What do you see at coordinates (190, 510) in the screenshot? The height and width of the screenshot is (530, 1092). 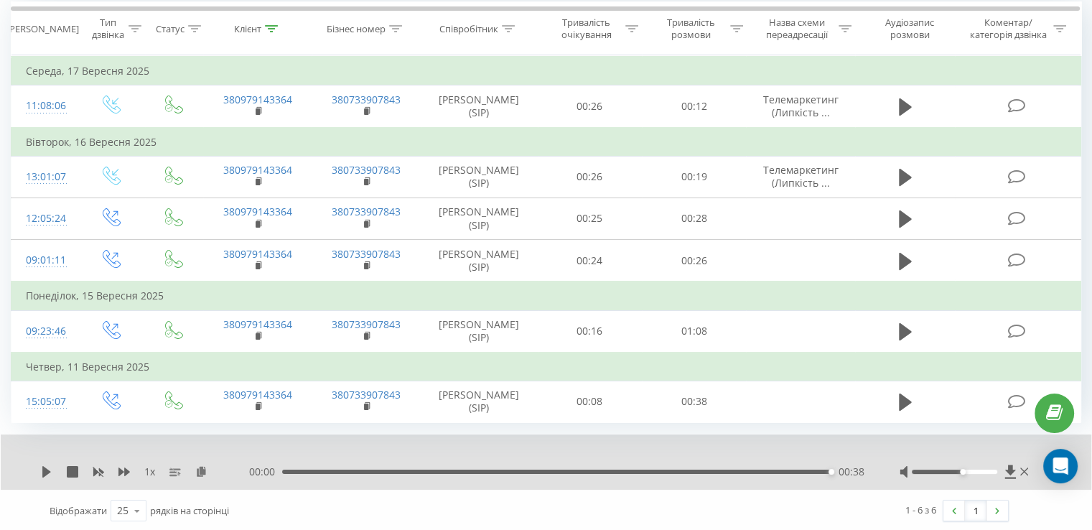 I see `span: рядків на сторінці` at bounding box center [190, 510].